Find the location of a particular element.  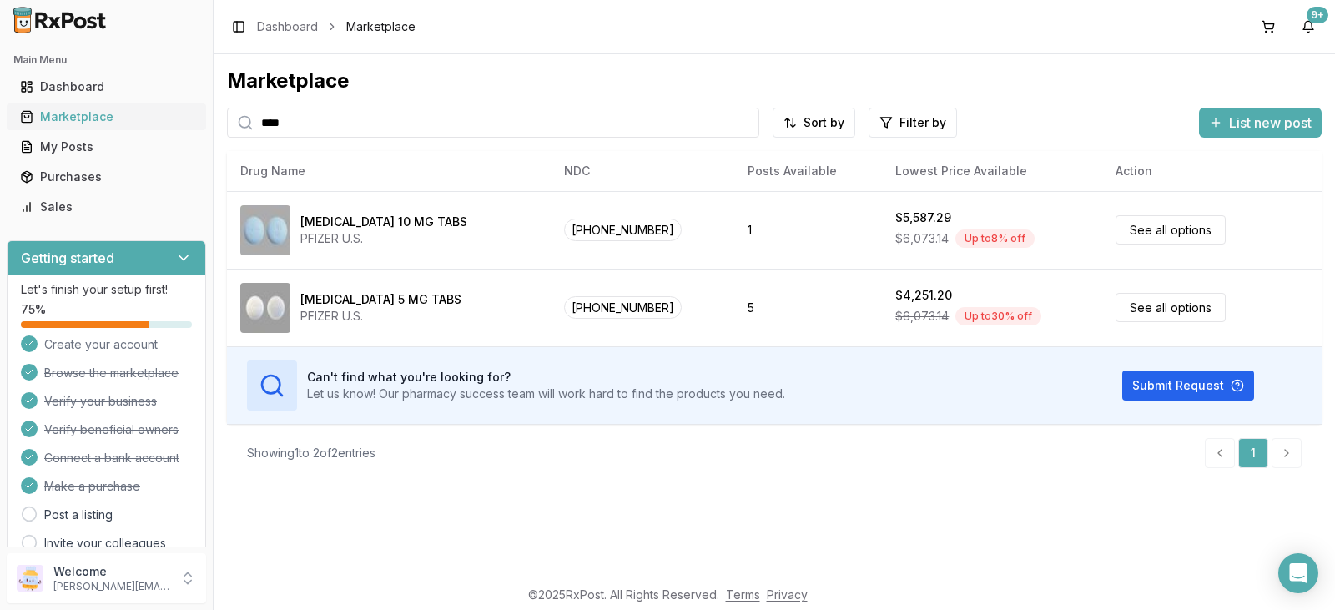

button: Filter by is located at coordinates (913, 123).